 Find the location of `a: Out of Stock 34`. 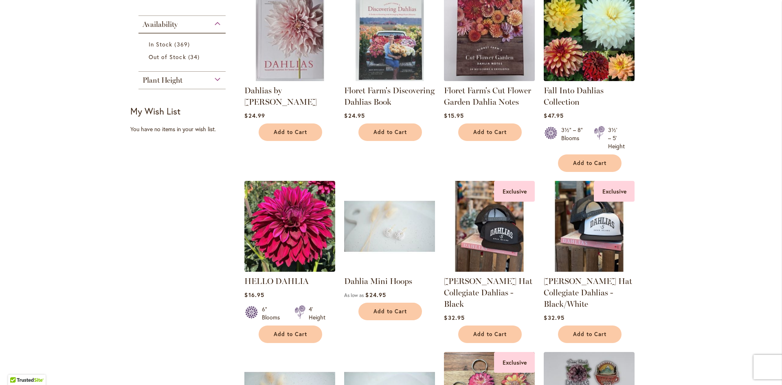

a: Out of Stock 34 is located at coordinates (183, 57).